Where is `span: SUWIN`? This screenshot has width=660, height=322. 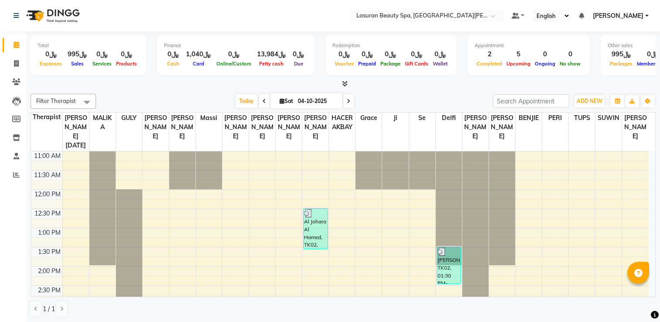 span: SUWIN is located at coordinates (609, 118).